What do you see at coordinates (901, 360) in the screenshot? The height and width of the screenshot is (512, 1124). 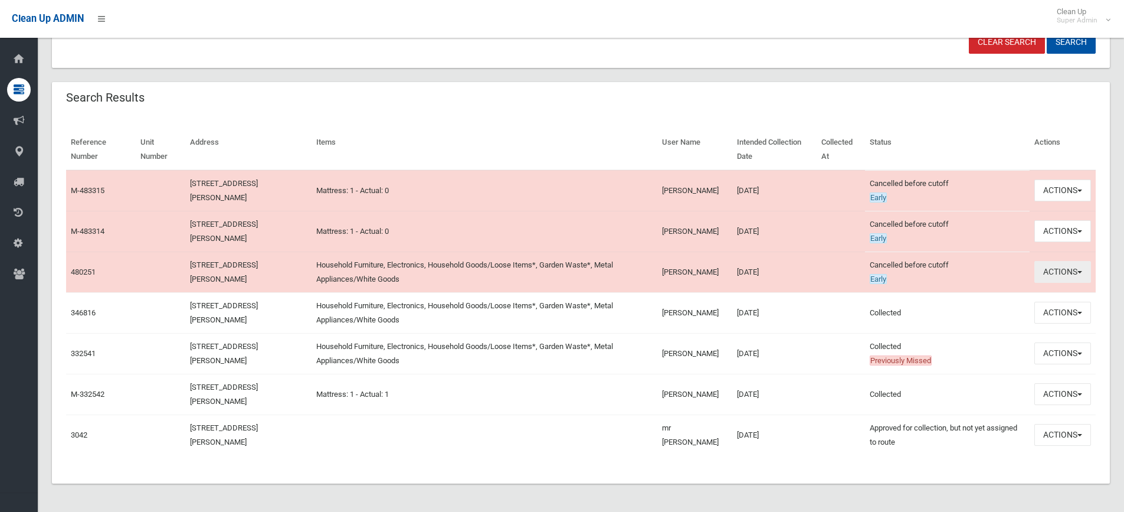 I see `span: Previously Missed` at bounding box center [901, 360].